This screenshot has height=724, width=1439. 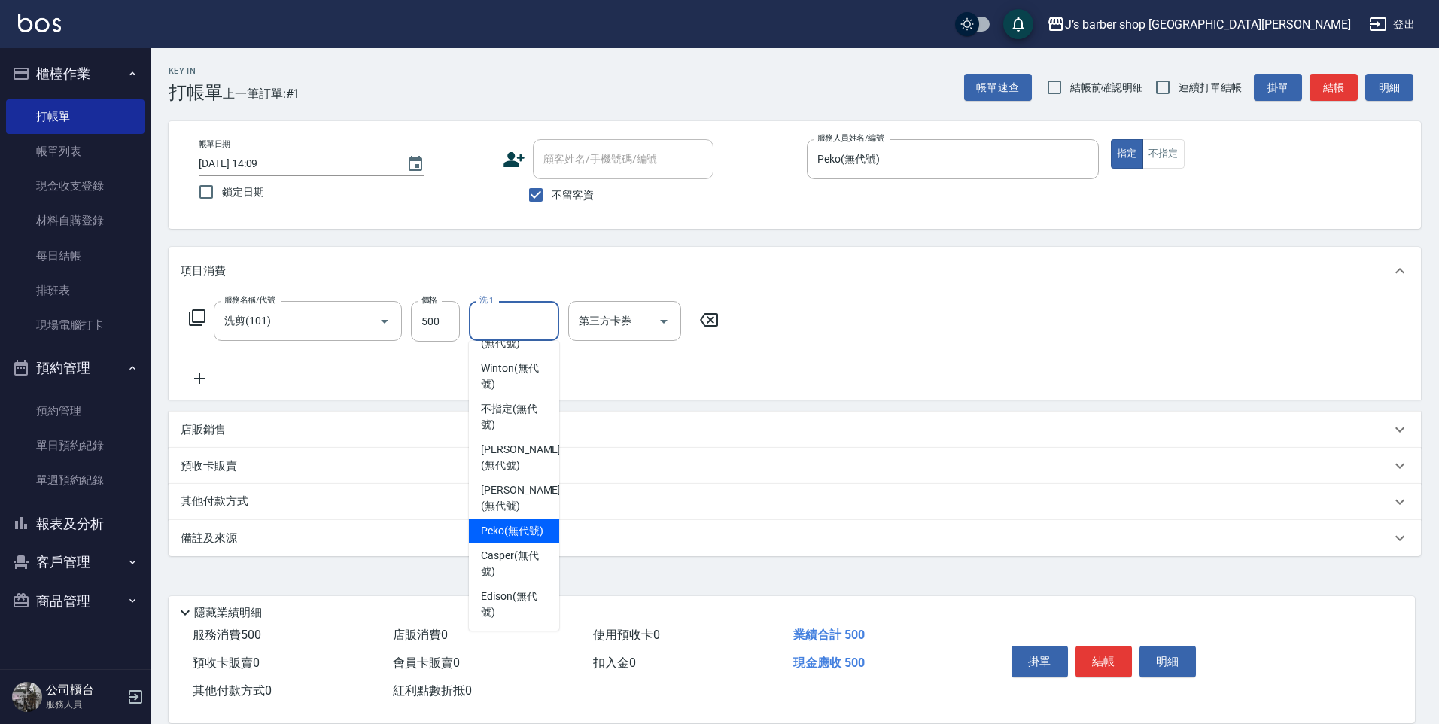 I want to click on p: 其他付款方式, so click(x=218, y=502).